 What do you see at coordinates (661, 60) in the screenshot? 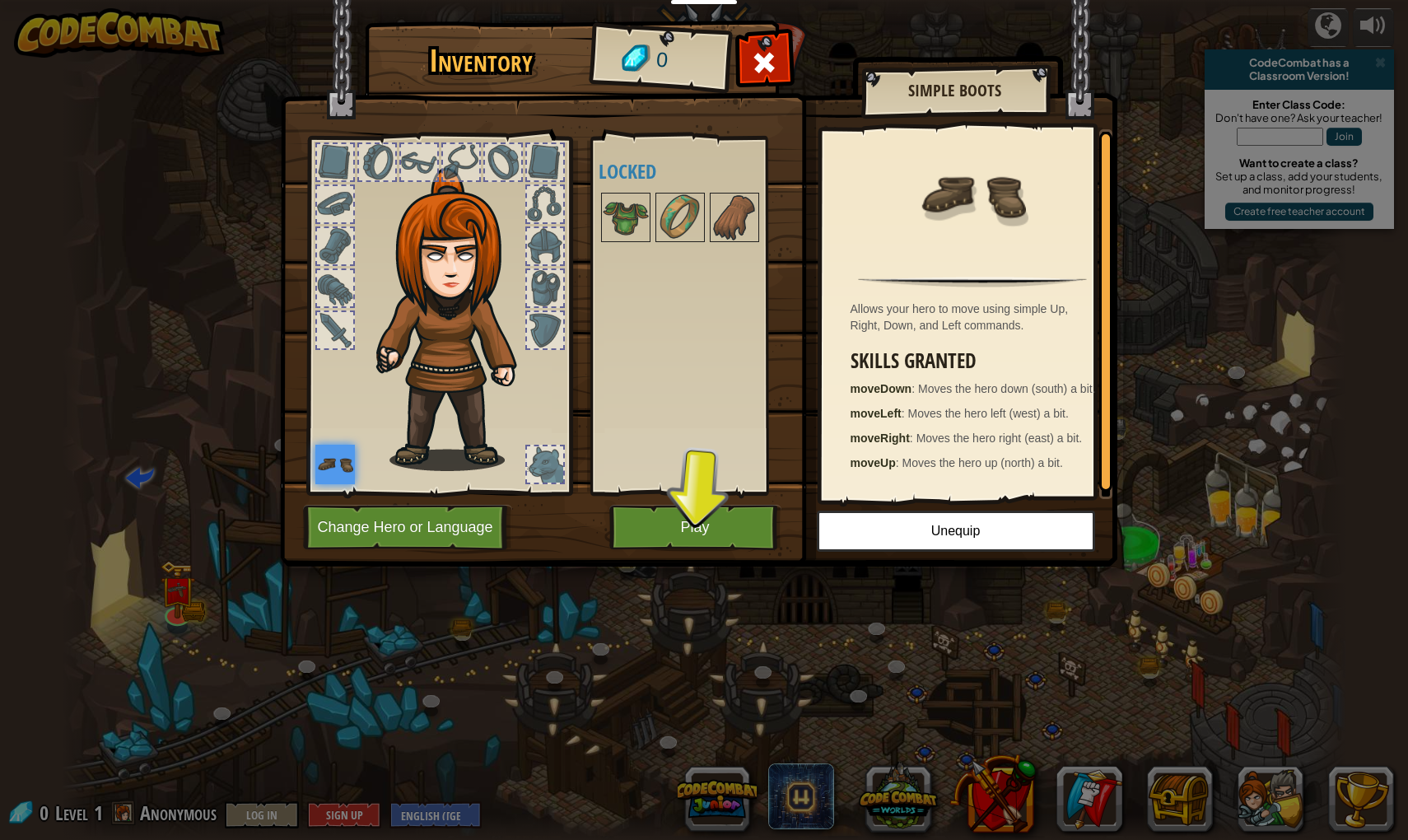
I see `span: 0` at bounding box center [661, 60].